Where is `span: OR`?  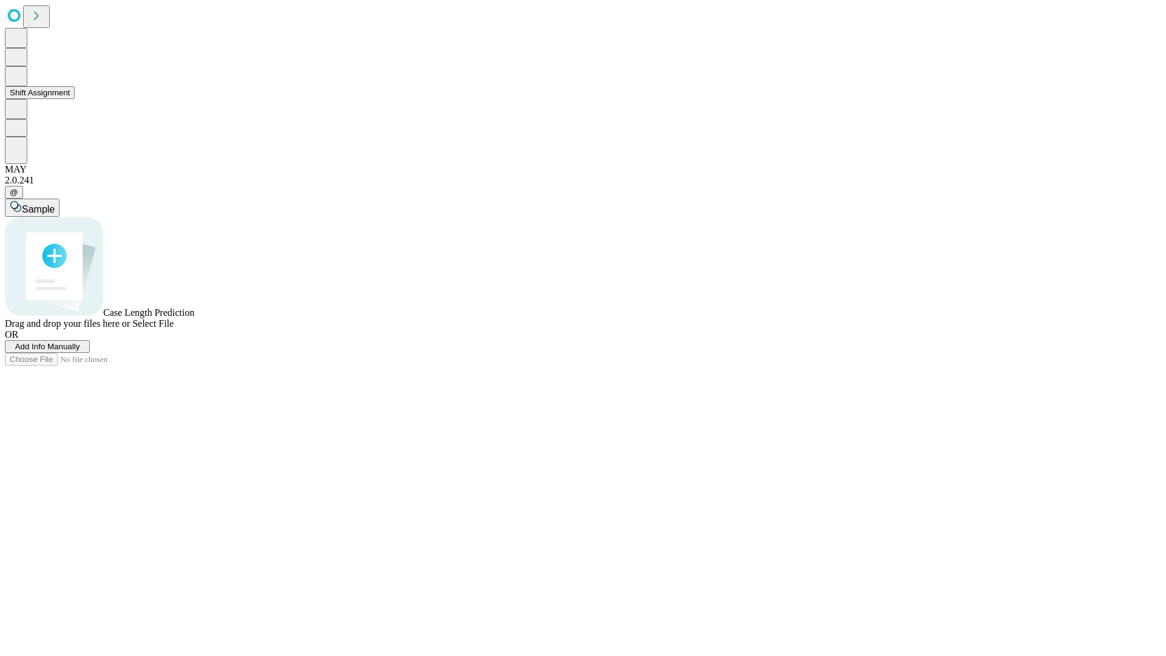
span: OR is located at coordinates (12, 334).